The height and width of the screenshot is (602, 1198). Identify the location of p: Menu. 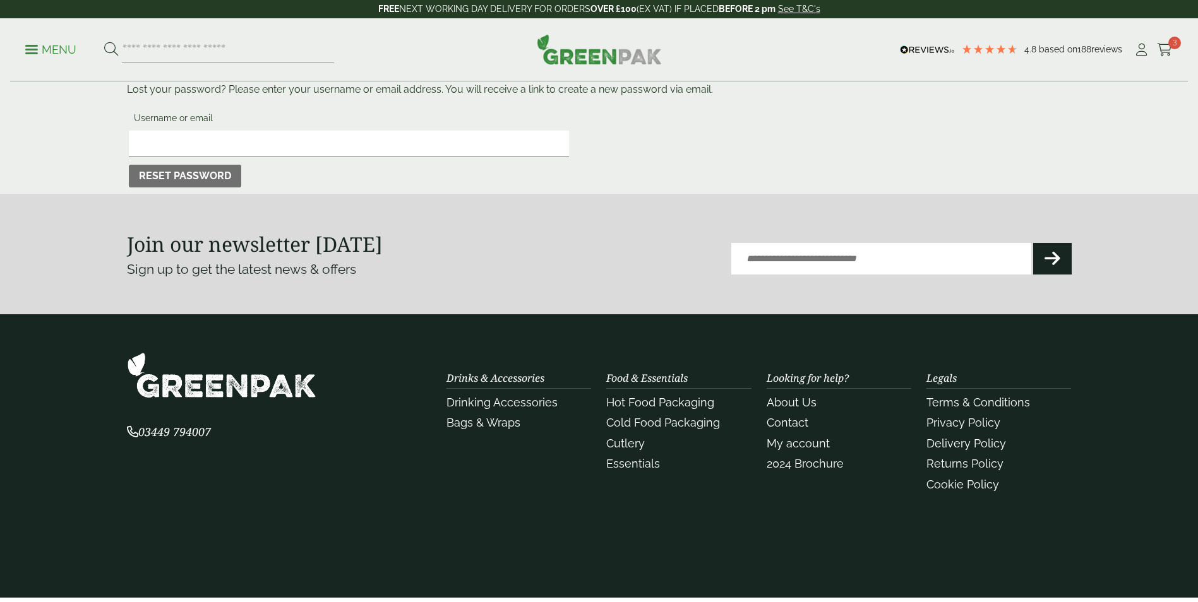
(51, 50).